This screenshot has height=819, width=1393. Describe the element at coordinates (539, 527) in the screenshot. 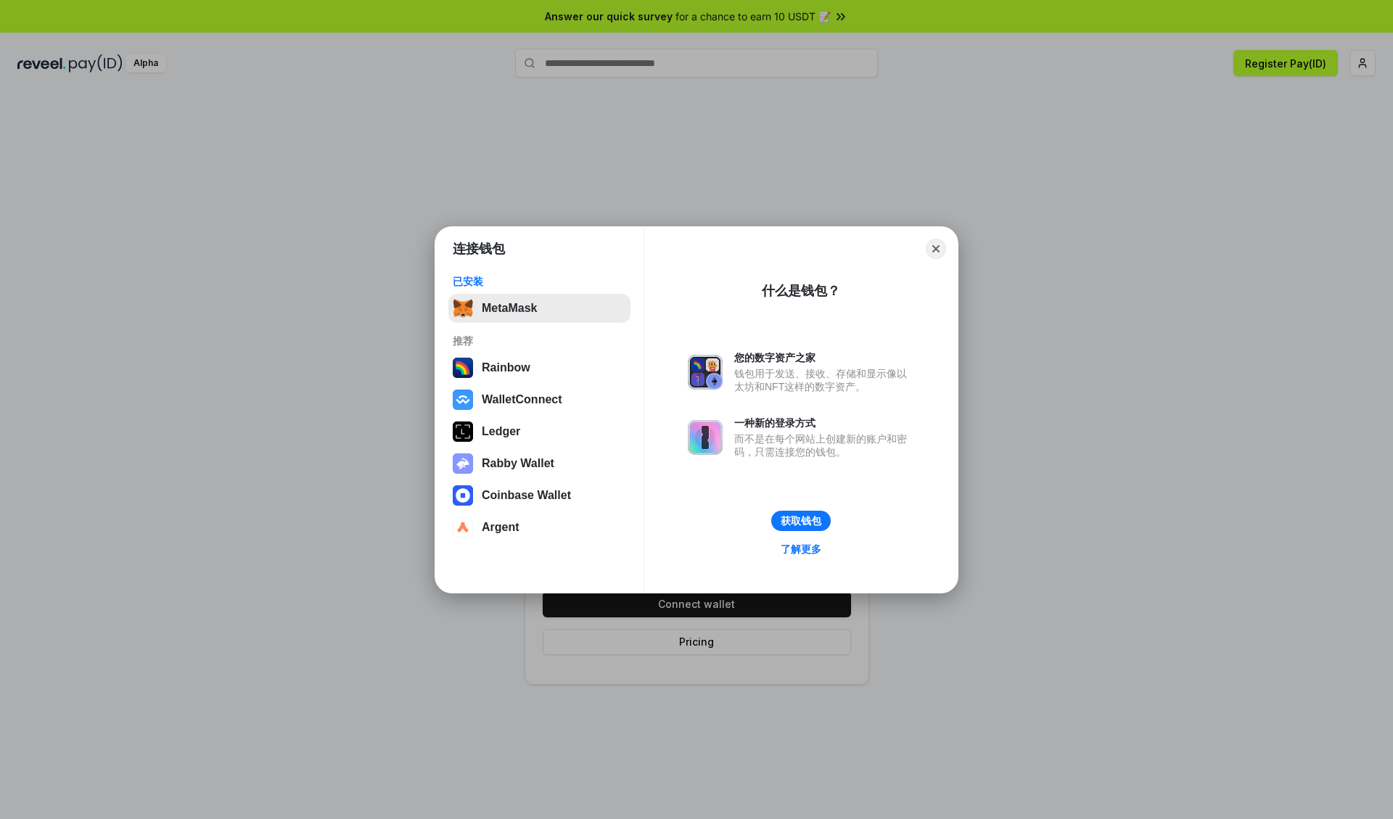

I see `button: Argent` at that location.